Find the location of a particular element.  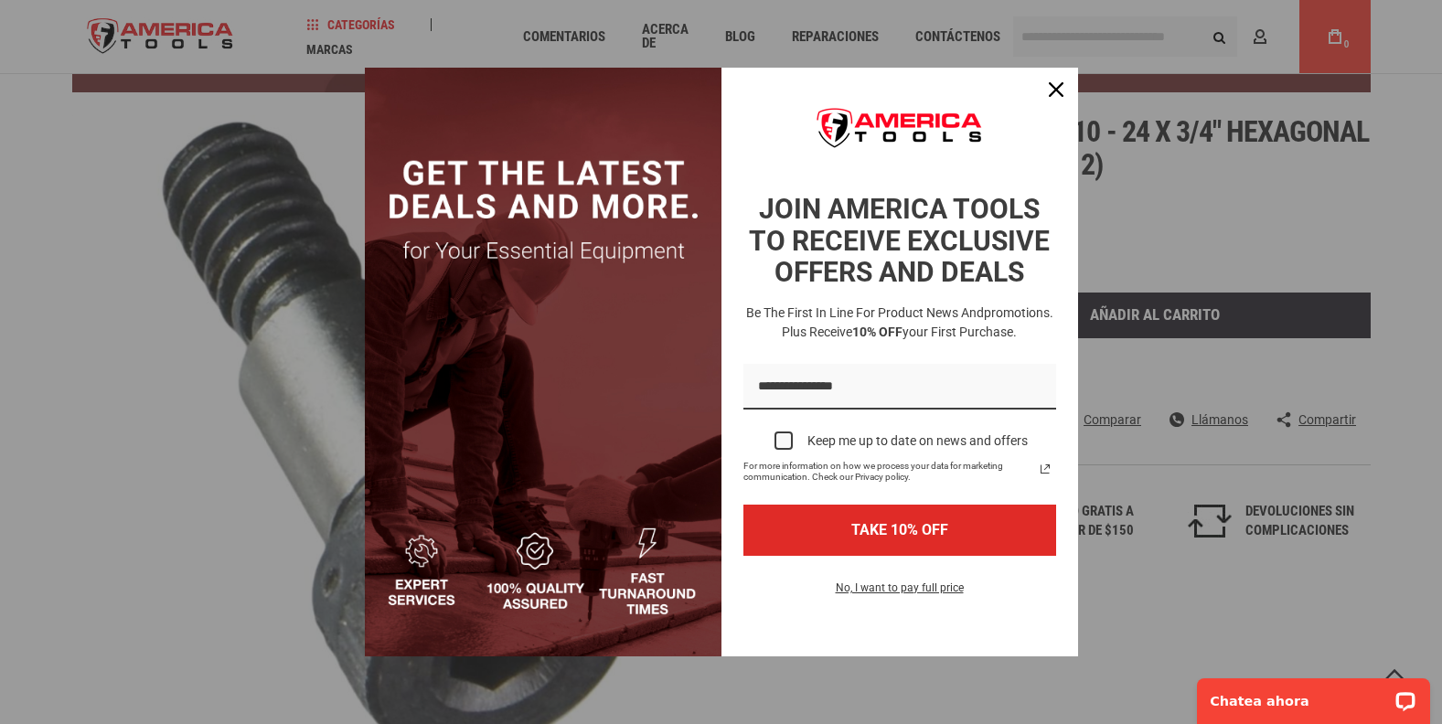

span: promotions. Plus receive your first purchase. is located at coordinates (917, 322).